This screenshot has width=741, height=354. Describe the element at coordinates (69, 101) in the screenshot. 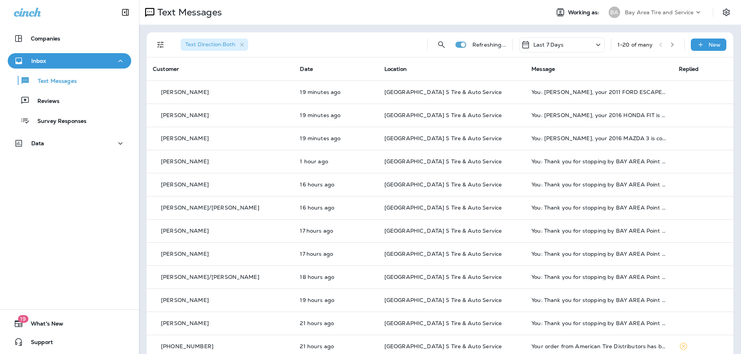

I see `button: Reviews` at that location.